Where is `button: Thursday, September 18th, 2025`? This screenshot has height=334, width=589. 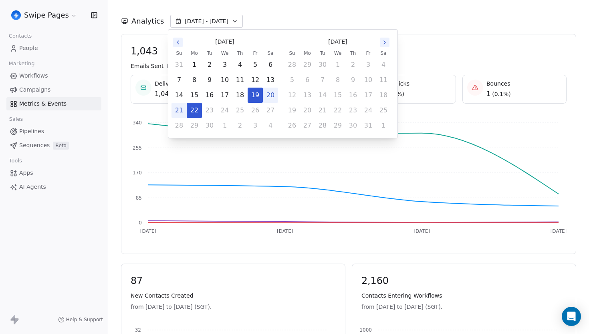
button: Thursday, September 18th, 2025 is located at coordinates (240, 95).